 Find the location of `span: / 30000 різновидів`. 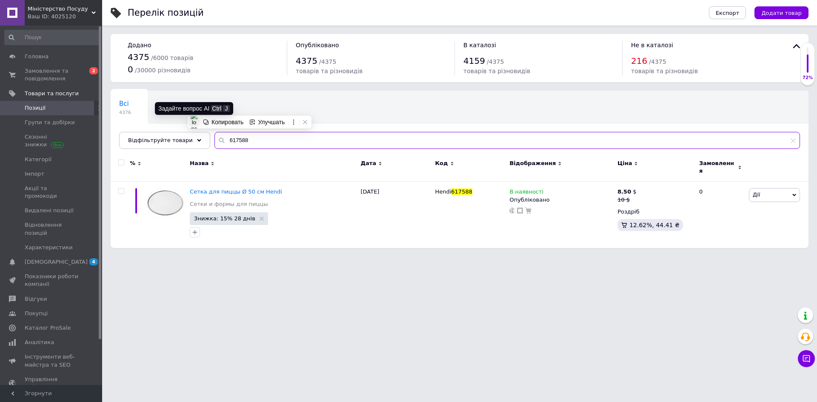

span: / 30000 різновидів is located at coordinates (163, 70).